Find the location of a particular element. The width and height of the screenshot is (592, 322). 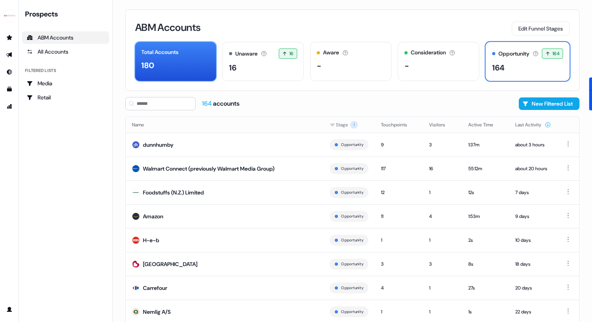

div: dunnhumby is located at coordinates (158, 145).